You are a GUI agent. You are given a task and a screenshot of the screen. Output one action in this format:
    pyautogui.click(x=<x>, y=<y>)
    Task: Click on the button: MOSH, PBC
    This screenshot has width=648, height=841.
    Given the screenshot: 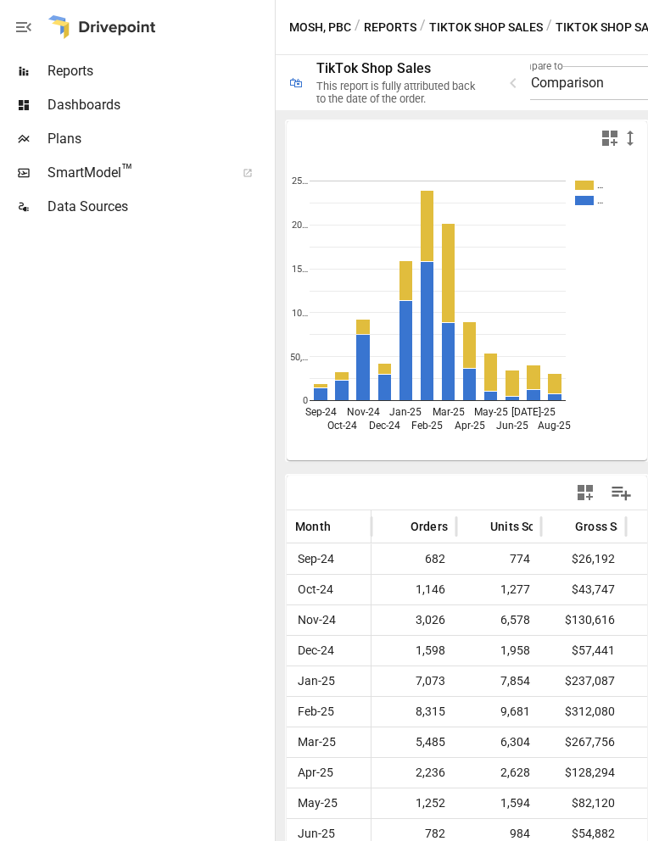 What is the action you would take?
    pyautogui.click(x=320, y=27)
    